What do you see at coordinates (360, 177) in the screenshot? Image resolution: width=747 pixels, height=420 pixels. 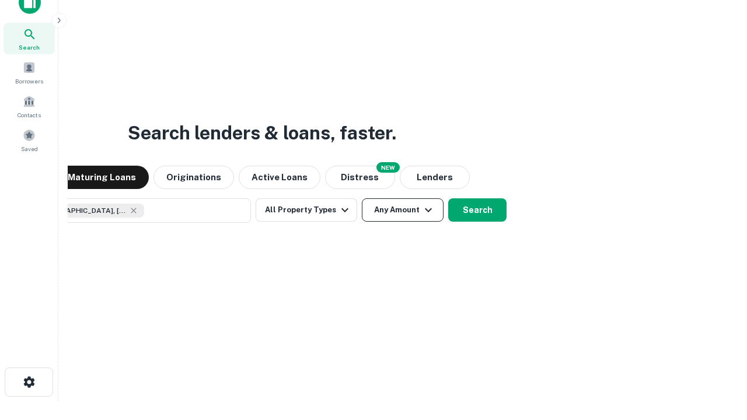 I see `button: Search distressed loans with lien and other non-mortgage details.` at bounding box center [360, 177].